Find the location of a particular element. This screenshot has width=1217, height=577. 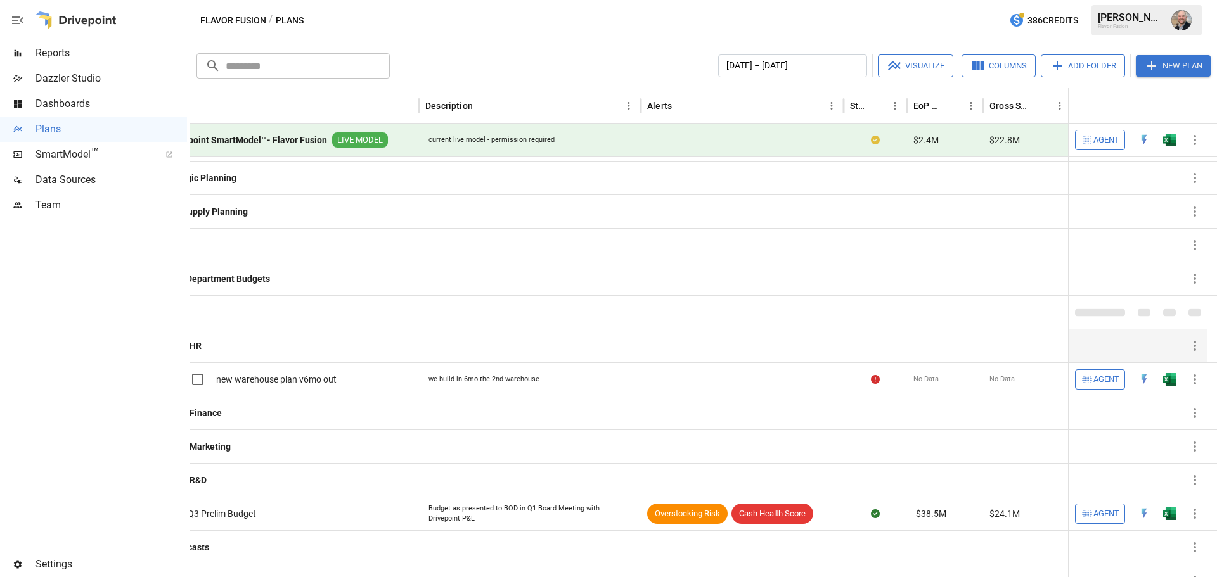

span: LIVE MODEL is located at coordinates (360, 140).